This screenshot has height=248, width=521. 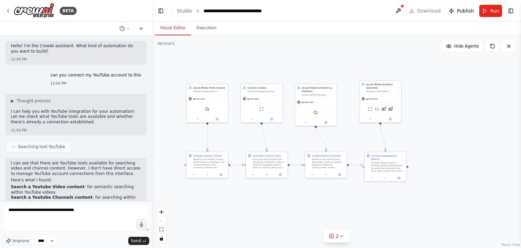 I want to click on div: Version 1, so click(x=166, y=43).